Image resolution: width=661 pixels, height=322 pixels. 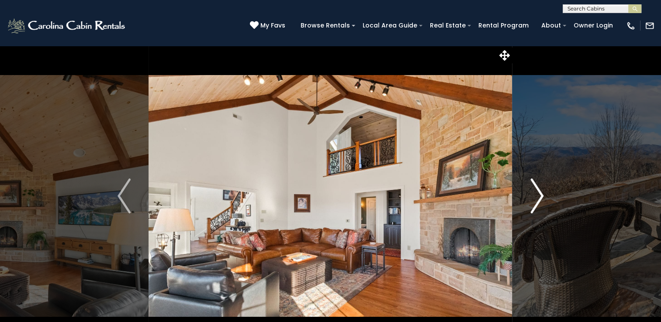 What do you see at coordinates (67, 26) in the screenshot?
I see `img: White-1-2.png` at bounding box center [67, 26].